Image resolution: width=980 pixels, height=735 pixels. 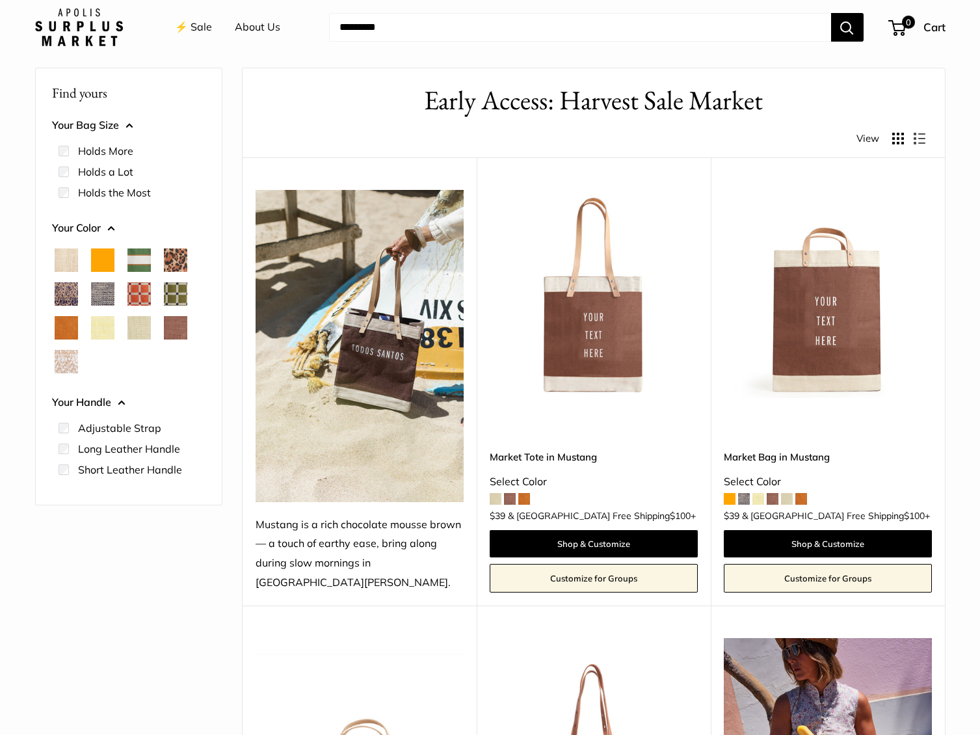 I want to click on button: Chenille Window Sage, so click(x=176, y=294).